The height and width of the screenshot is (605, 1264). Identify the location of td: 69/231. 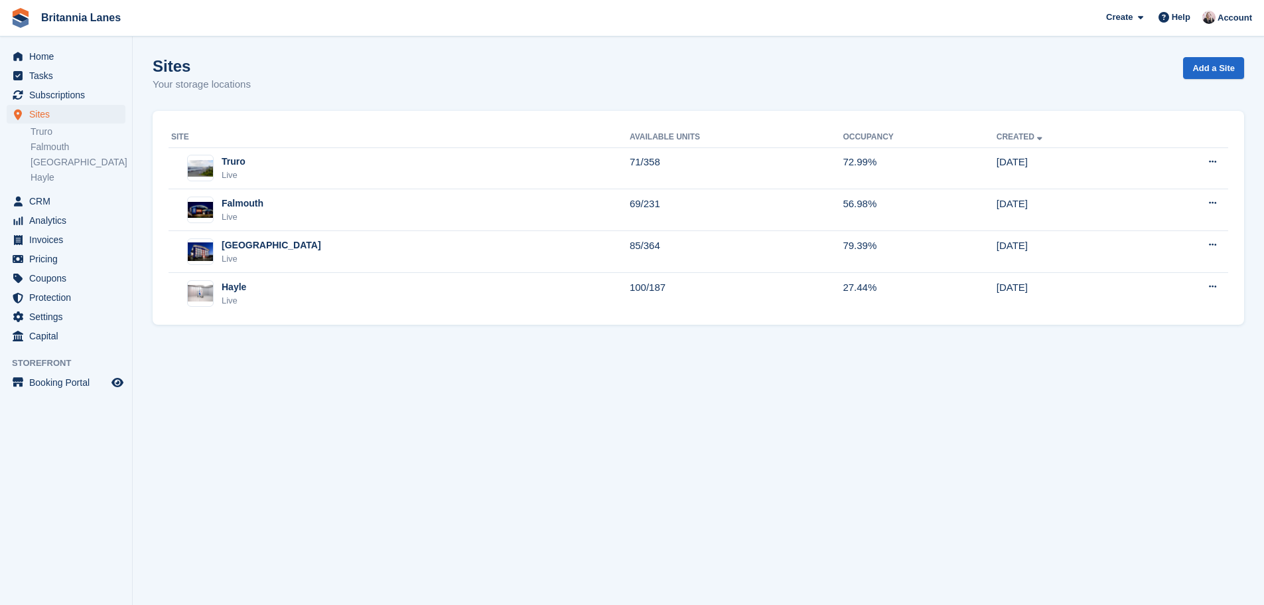
(736, 210).